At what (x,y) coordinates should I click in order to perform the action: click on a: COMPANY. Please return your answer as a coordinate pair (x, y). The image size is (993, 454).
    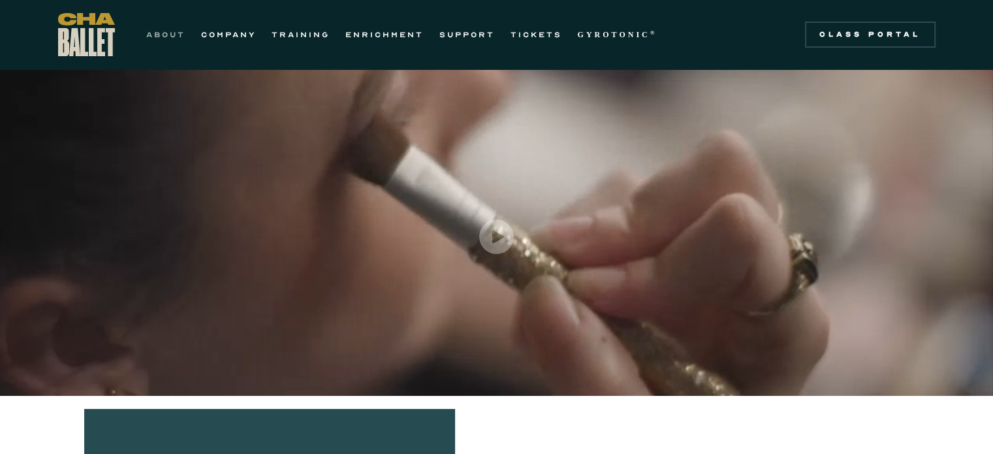
    Looking at the image, I should click on (229, 35).